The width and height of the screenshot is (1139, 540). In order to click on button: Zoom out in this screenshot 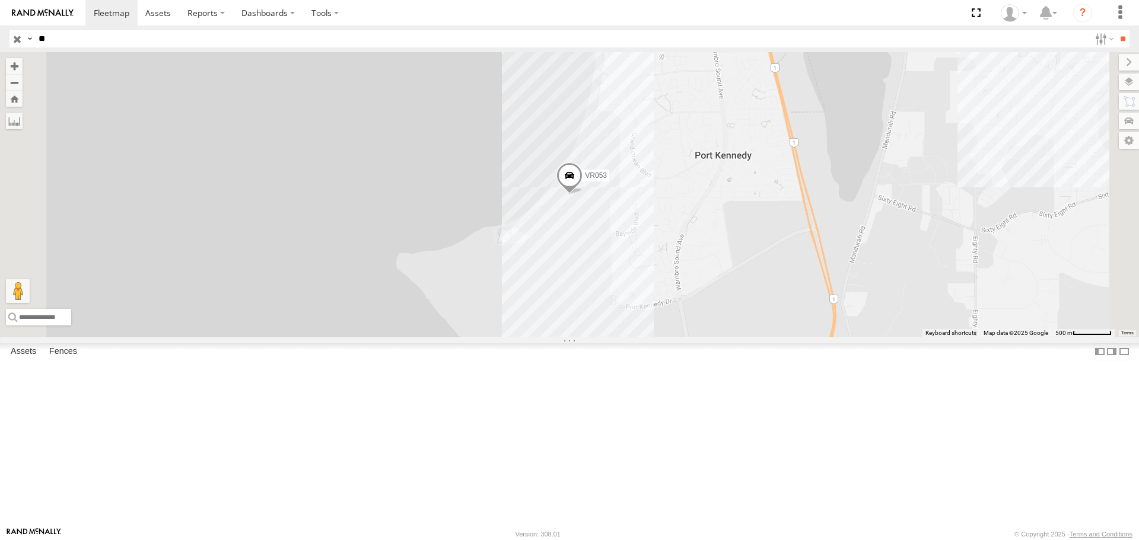, I will do `click(14, 82)`.